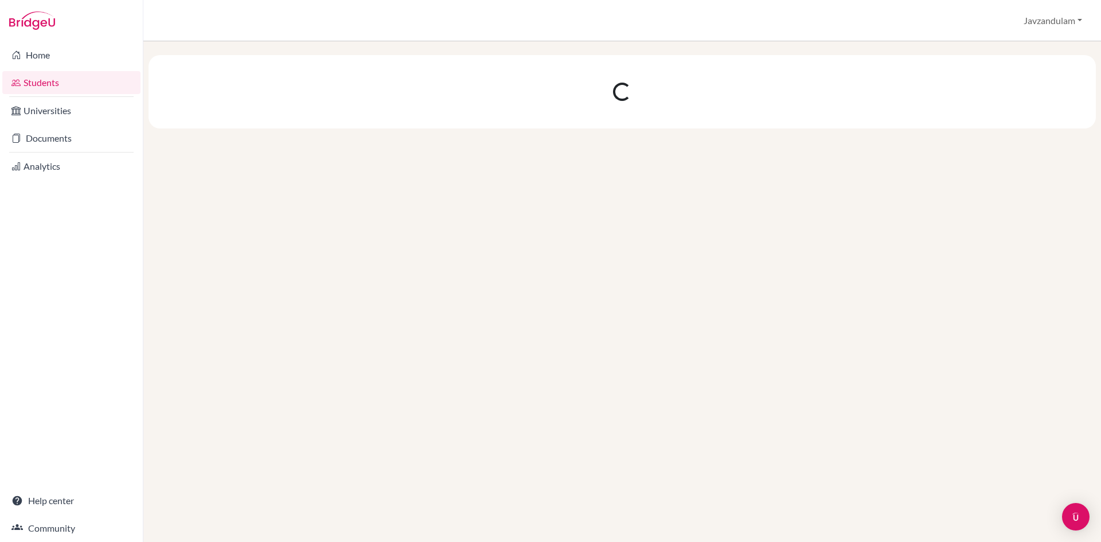 The image size is (1101, 542). Describe the element at coordinates (71, 528) in the screenshot. I see `a: Community` at that location.